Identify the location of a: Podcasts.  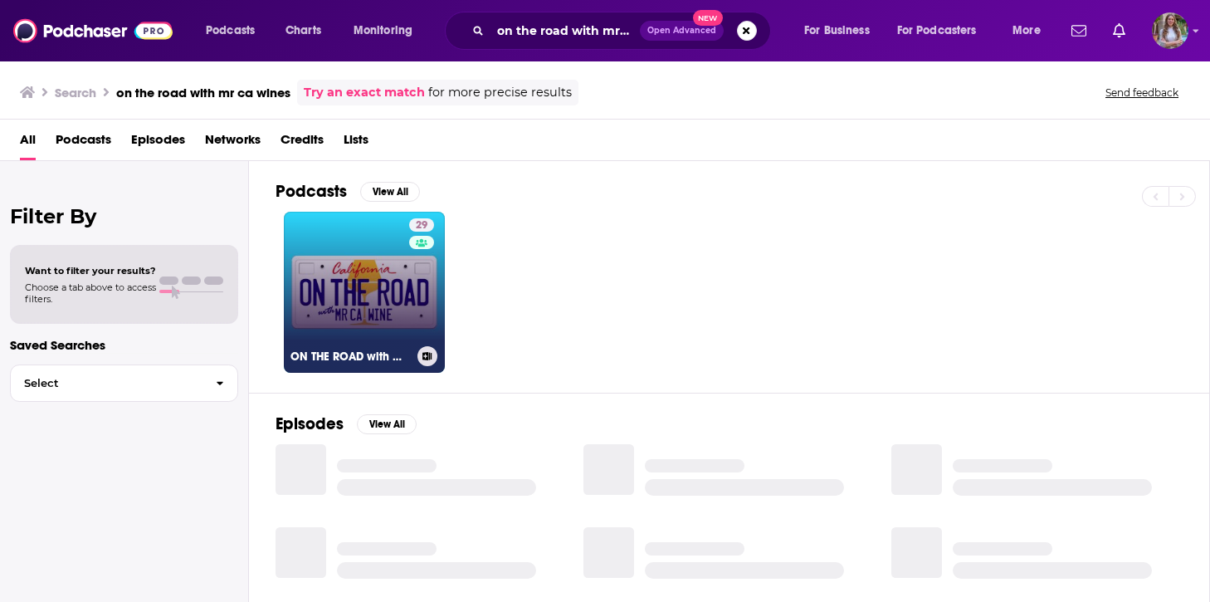
(83, 143).